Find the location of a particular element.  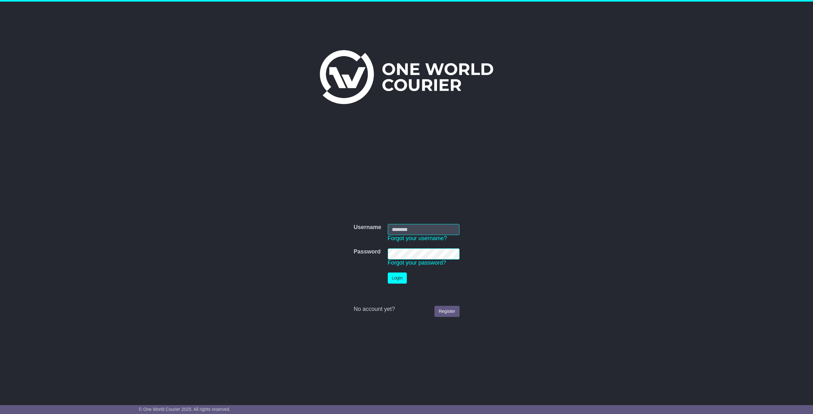

img: One World is located at coordinates (406, 77).